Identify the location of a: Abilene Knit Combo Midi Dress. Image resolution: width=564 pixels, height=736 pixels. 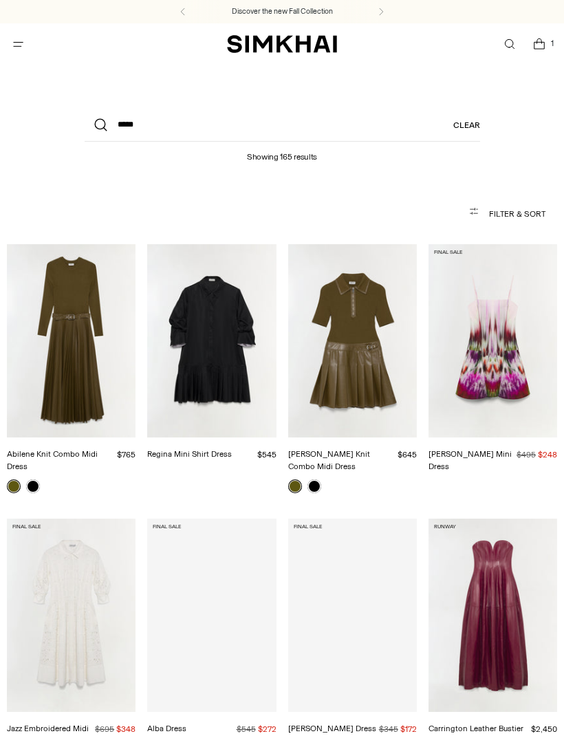
(52, 460).